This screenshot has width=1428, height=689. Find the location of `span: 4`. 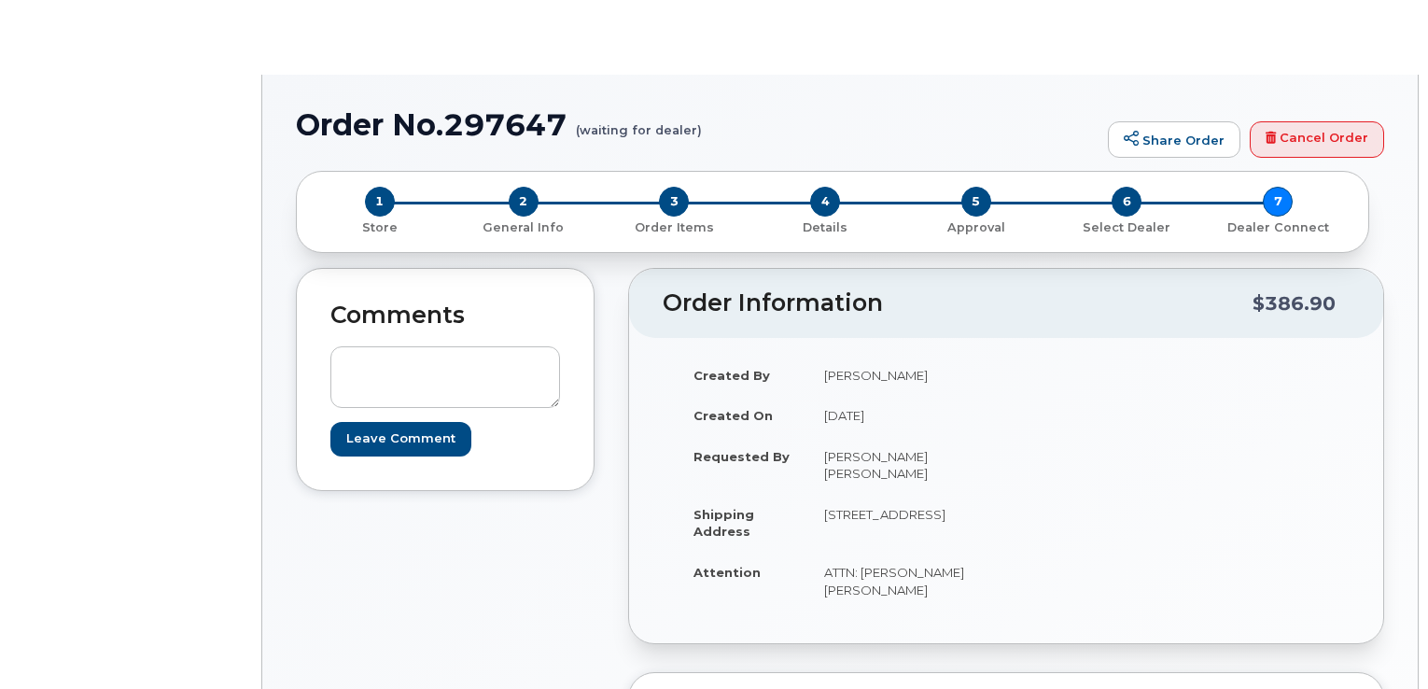

span: 4 is located at coordinates (825, 202).